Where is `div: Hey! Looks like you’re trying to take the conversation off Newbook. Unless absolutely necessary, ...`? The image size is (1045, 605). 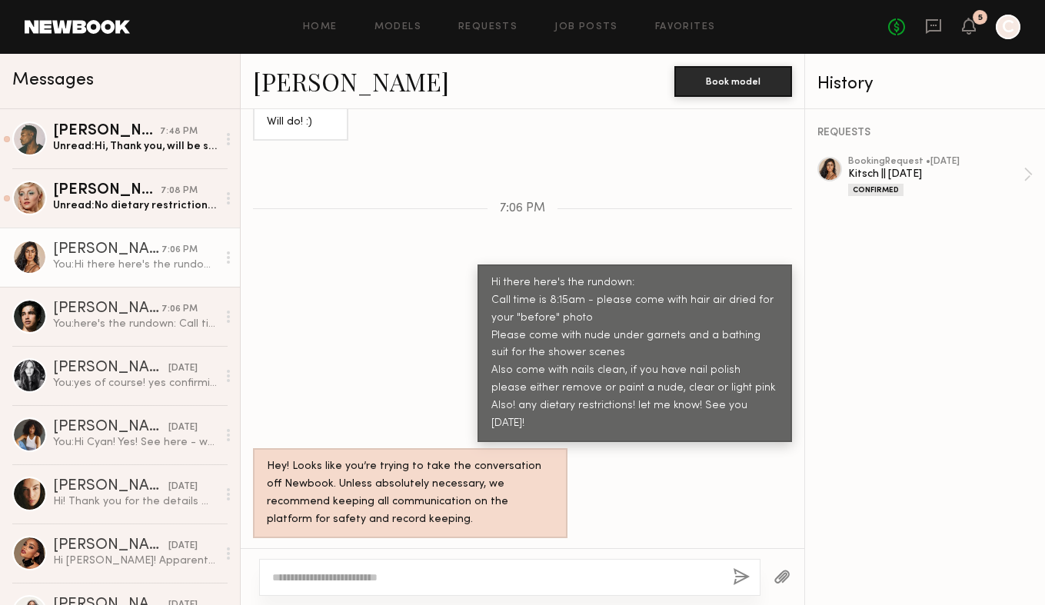
div: Hey! Looks like you’re trying to take the conversation off Newbook. Unless absolutely necessary, ... is located at coordinates (410, 493).